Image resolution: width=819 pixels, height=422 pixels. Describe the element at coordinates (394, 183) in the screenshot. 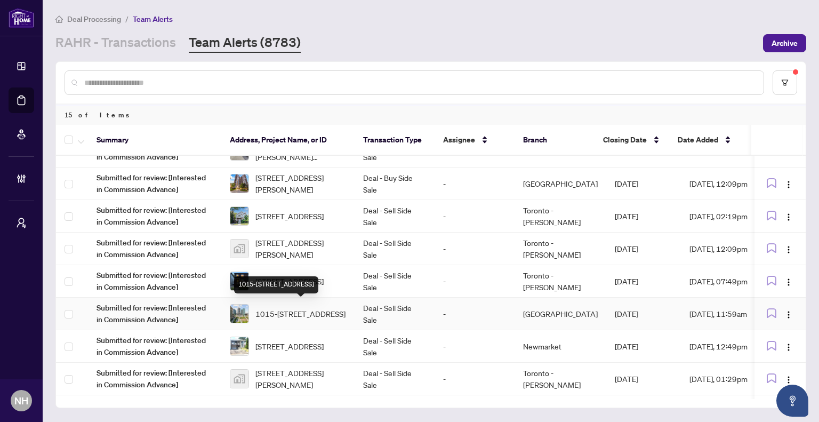

I see `td: Deal - Buy Side Sale` at that location.